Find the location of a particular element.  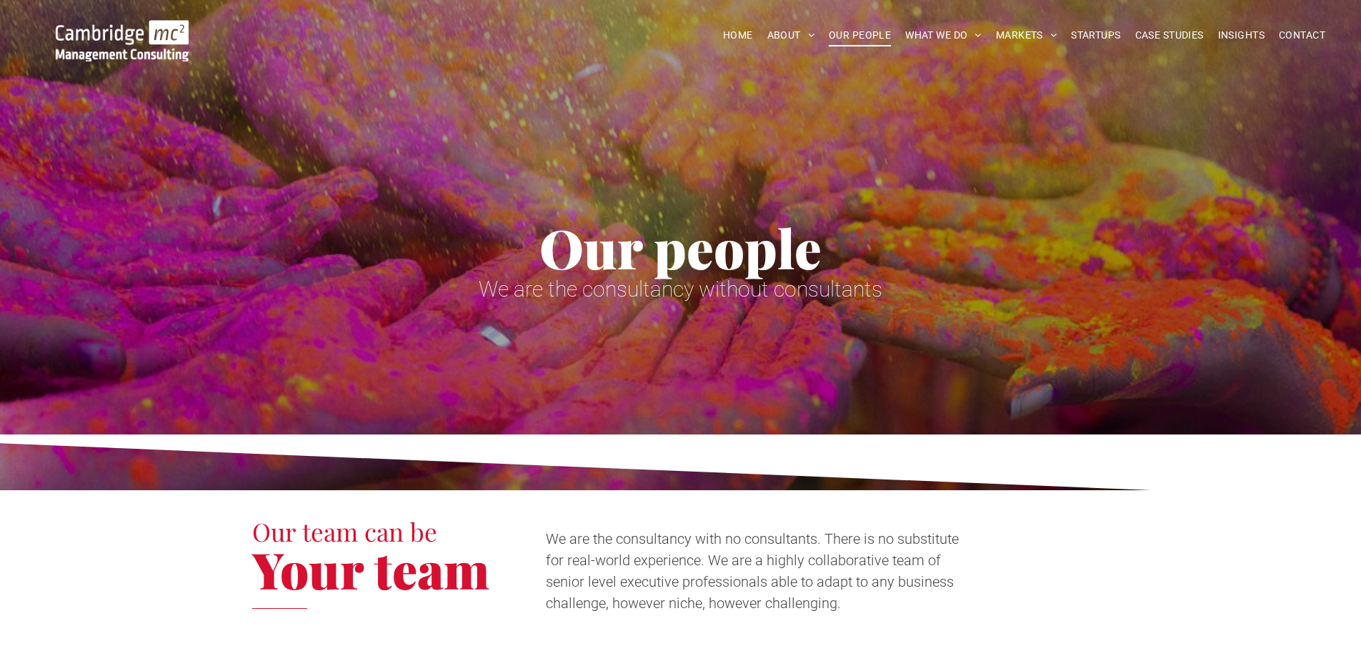

span: We are the consultancy with no consultants. There is no substitute for real-world experience. We ... is located at coordinates (752, 571).